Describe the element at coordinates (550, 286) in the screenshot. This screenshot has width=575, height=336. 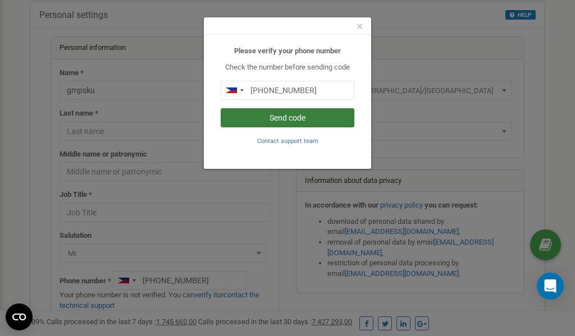
I see `div: Open Intercom Messenger` at that location.